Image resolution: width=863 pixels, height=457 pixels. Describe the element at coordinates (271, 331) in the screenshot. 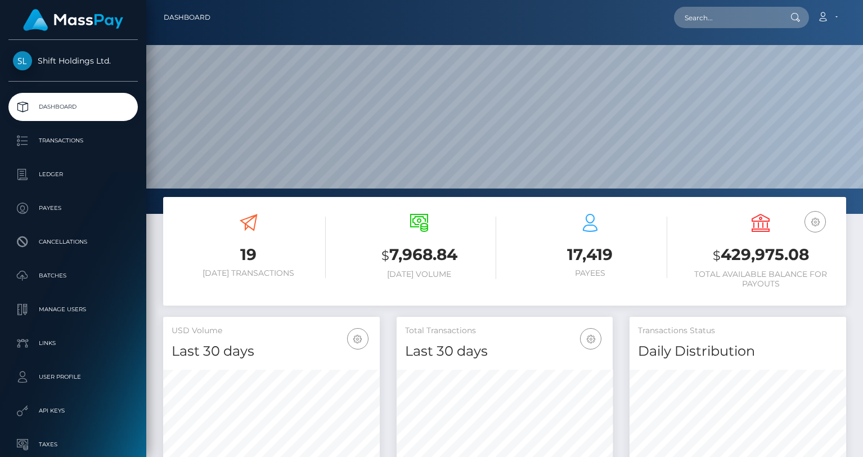

I see `h5: USD Volume` at that location.